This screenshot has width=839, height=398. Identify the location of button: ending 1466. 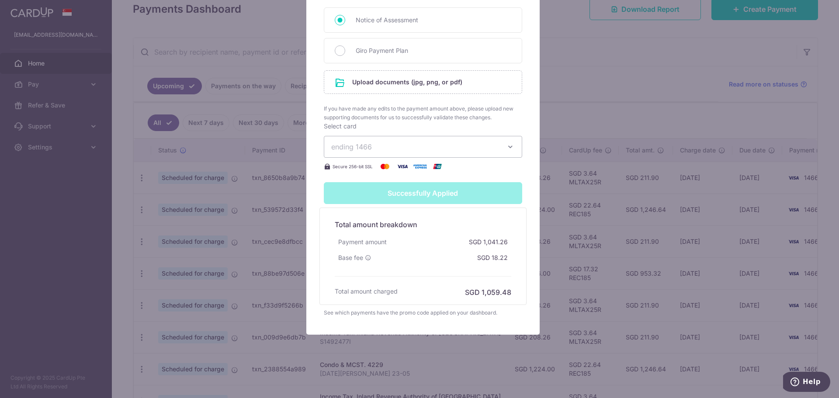
(423, 147).